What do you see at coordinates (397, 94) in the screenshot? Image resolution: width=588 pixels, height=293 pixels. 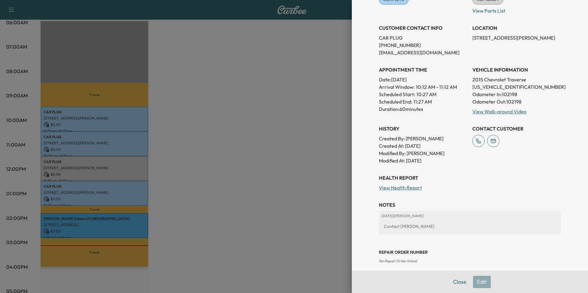 I see `p: Scheduled Start:` at bounding box center [397, 94].